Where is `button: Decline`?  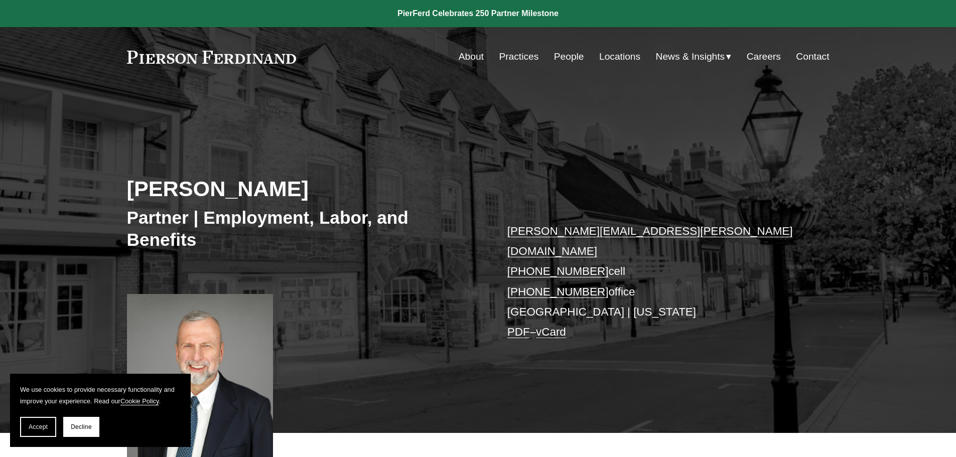
button: Decline is located at coordinates (81, 427).